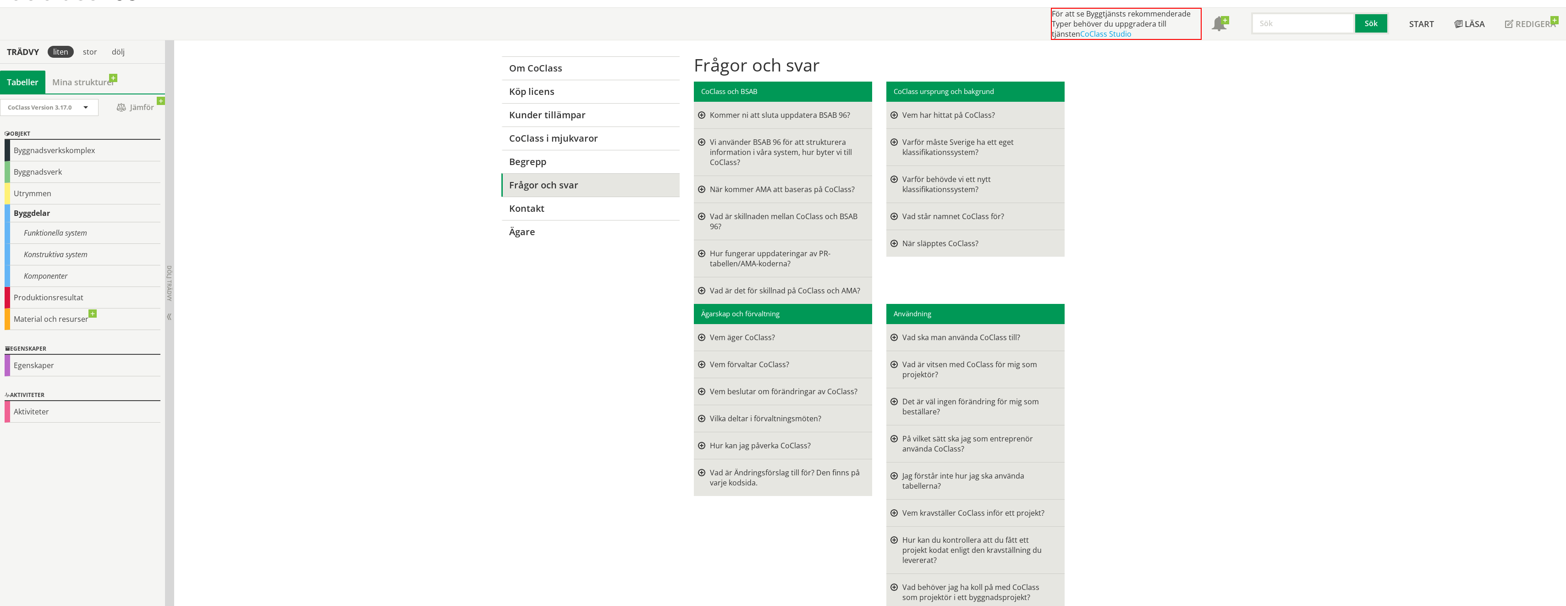 The image size is (1566, 606). I want to click on div: Vem kravställer CoClass inför ett projekt?, so click(978, 513).